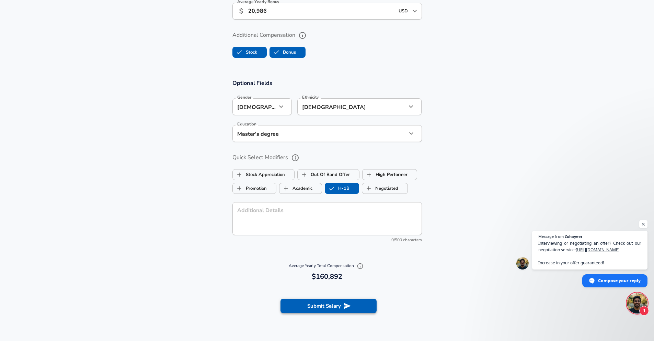 The width and height of the screenshot is (654, 341). Describe the element at coordinates (264, 175) in the screenshot. I see `button: Stock AppreciationStock Appreciation` at that location.